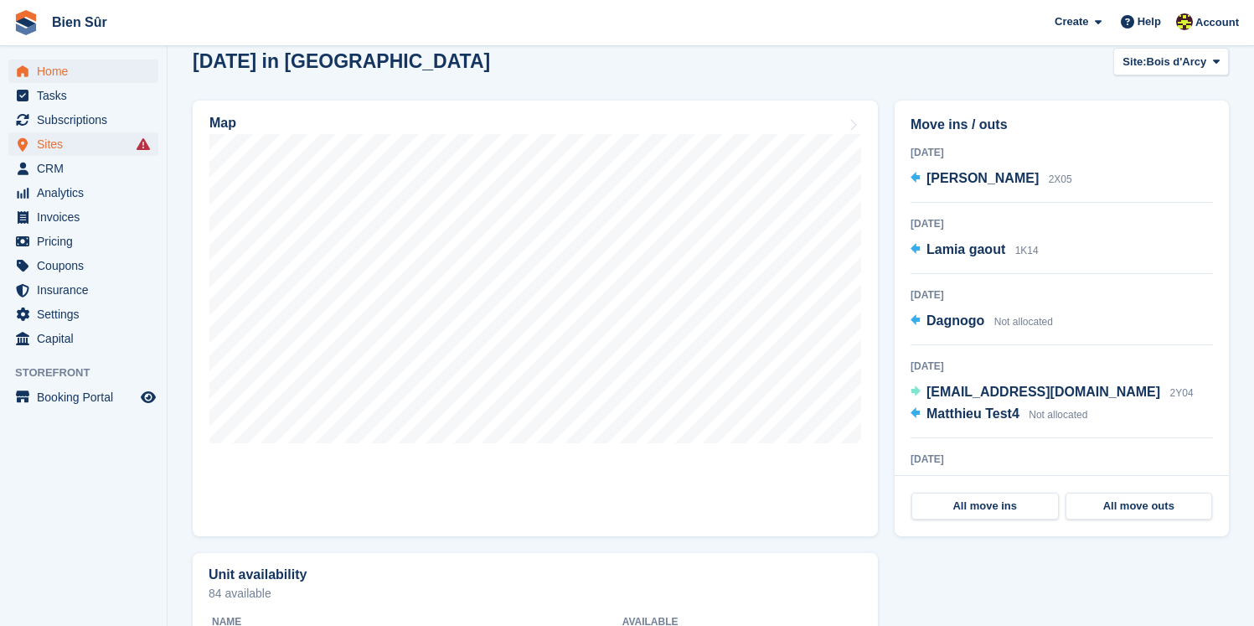  Describe the element at coordinates (26, 23) in the screenshot. I see `img: stora-icon-8386f47178a22dfd0bd8f6a31ec36ba5ce8667c1dd55bd0f319d3a0aa187defe.svg` at that location.